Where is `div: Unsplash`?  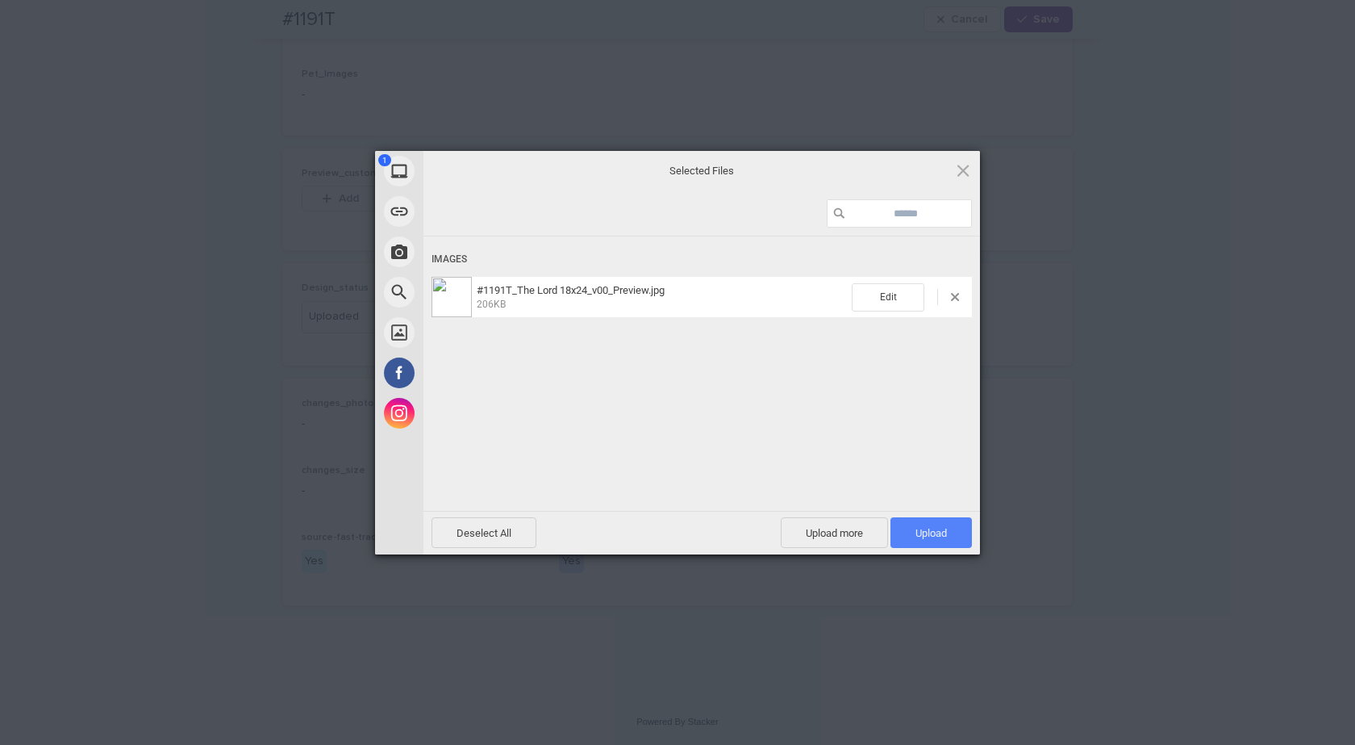 div: Unsplash is located at coordinates (472, 332).